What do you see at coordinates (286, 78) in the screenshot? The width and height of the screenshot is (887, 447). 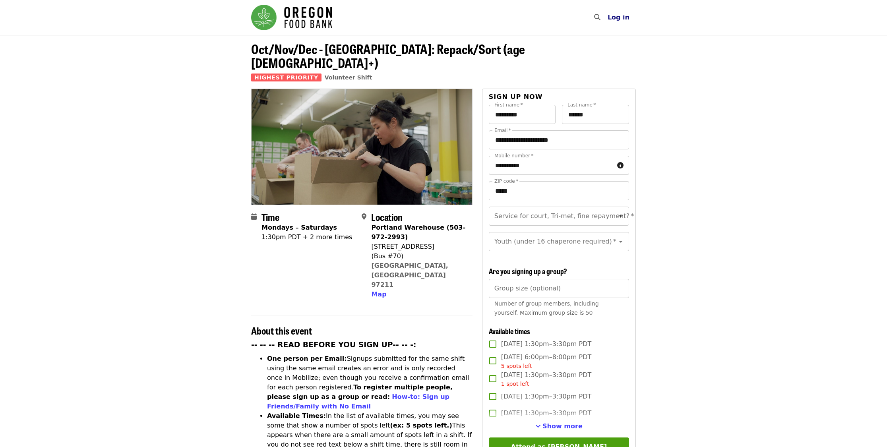 I see `span: Highest Priority` at bounding box center [286, 78].